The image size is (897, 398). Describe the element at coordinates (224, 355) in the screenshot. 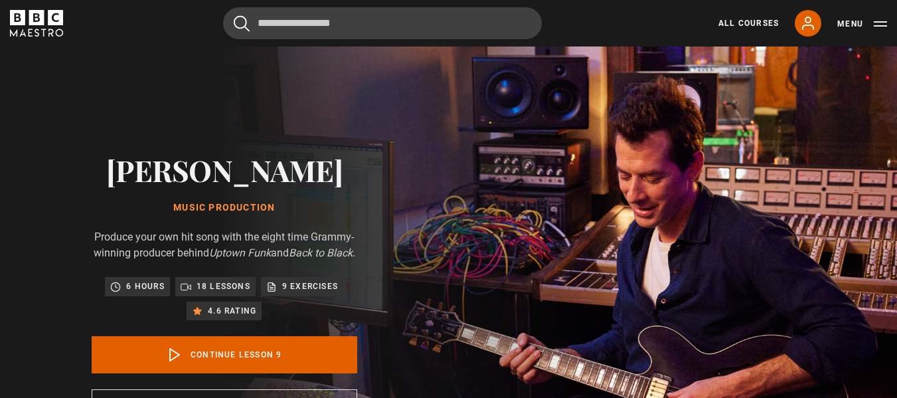

I see `a: Continue lesson 9` at that location.